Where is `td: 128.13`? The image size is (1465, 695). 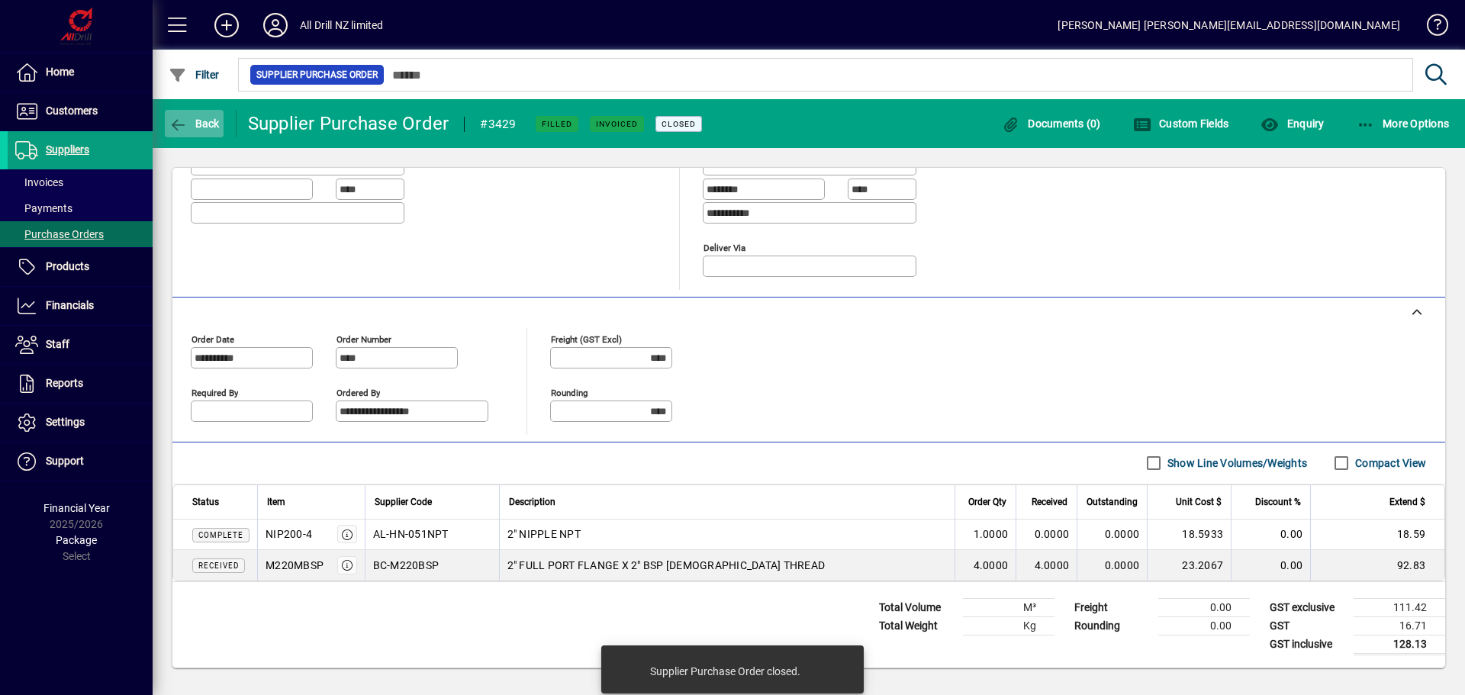 td: 128.13 is located at coordinates (1400, 644).